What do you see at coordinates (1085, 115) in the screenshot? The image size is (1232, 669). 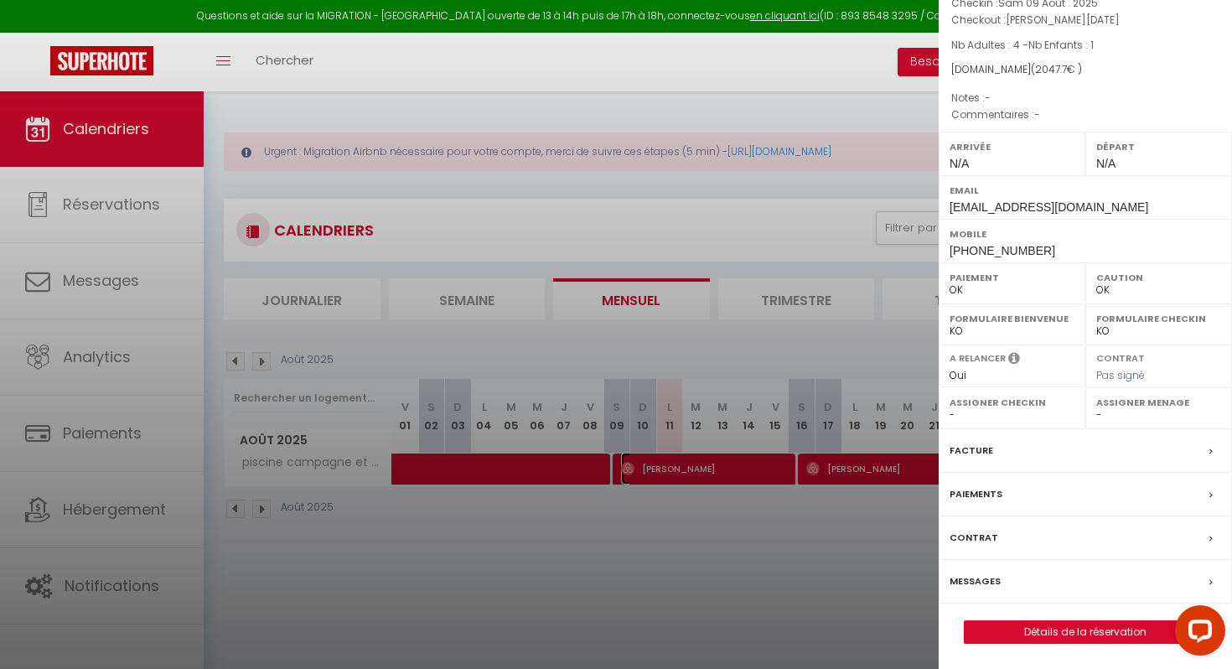 I see `p: Commentaires :` at bounding box center [1085, 115].